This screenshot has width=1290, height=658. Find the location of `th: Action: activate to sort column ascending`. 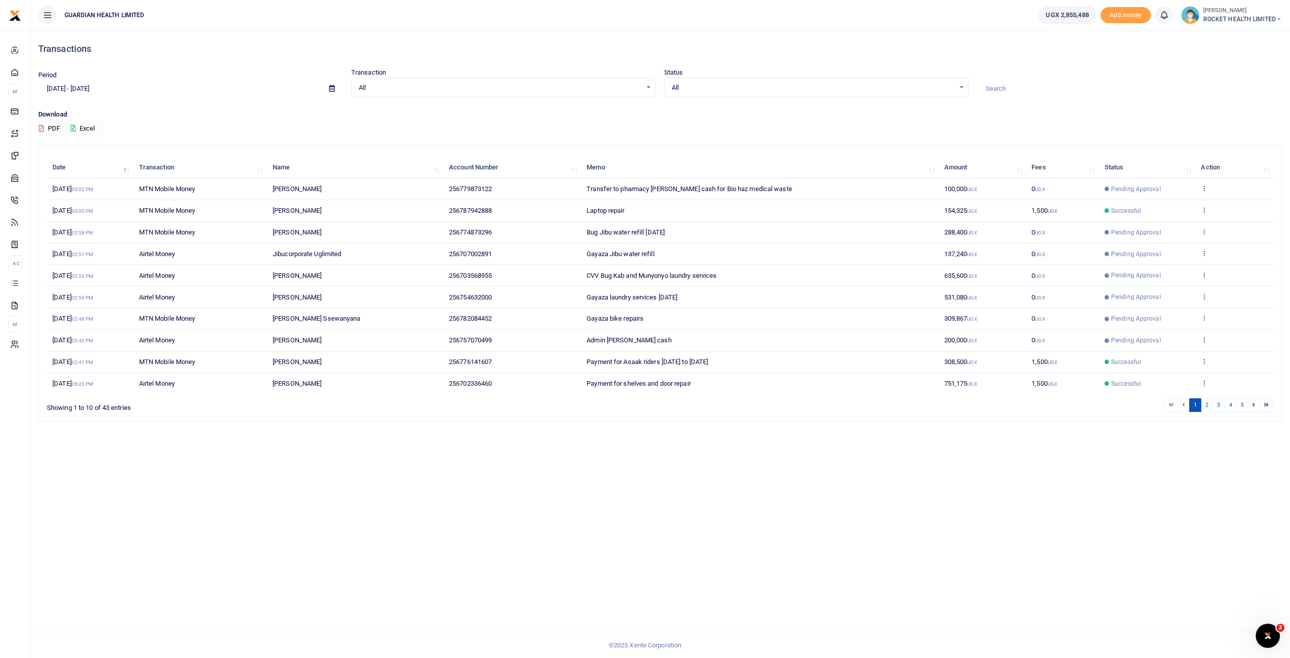

th: Action: activate to sort column ascending is located at coordinates (1234, 167).